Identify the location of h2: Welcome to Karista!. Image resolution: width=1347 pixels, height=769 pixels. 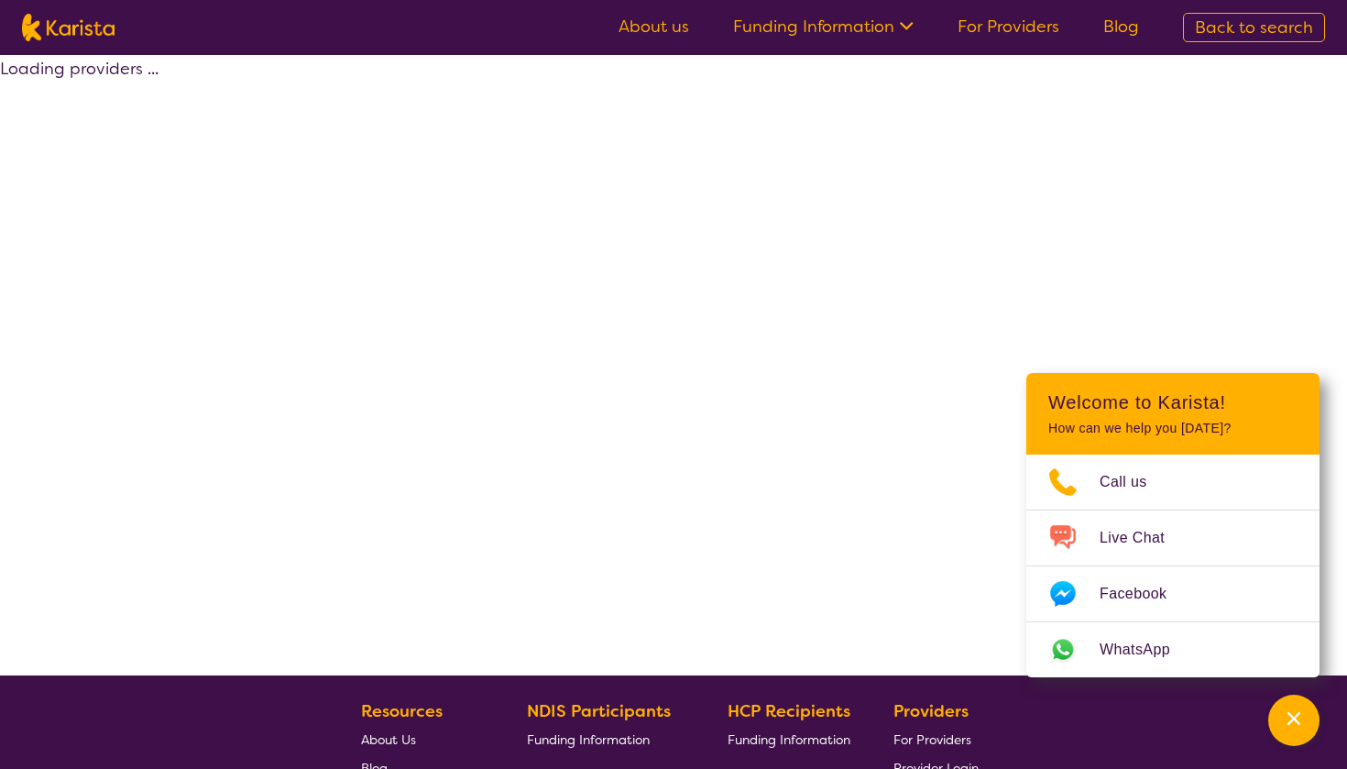
(1173, 402).